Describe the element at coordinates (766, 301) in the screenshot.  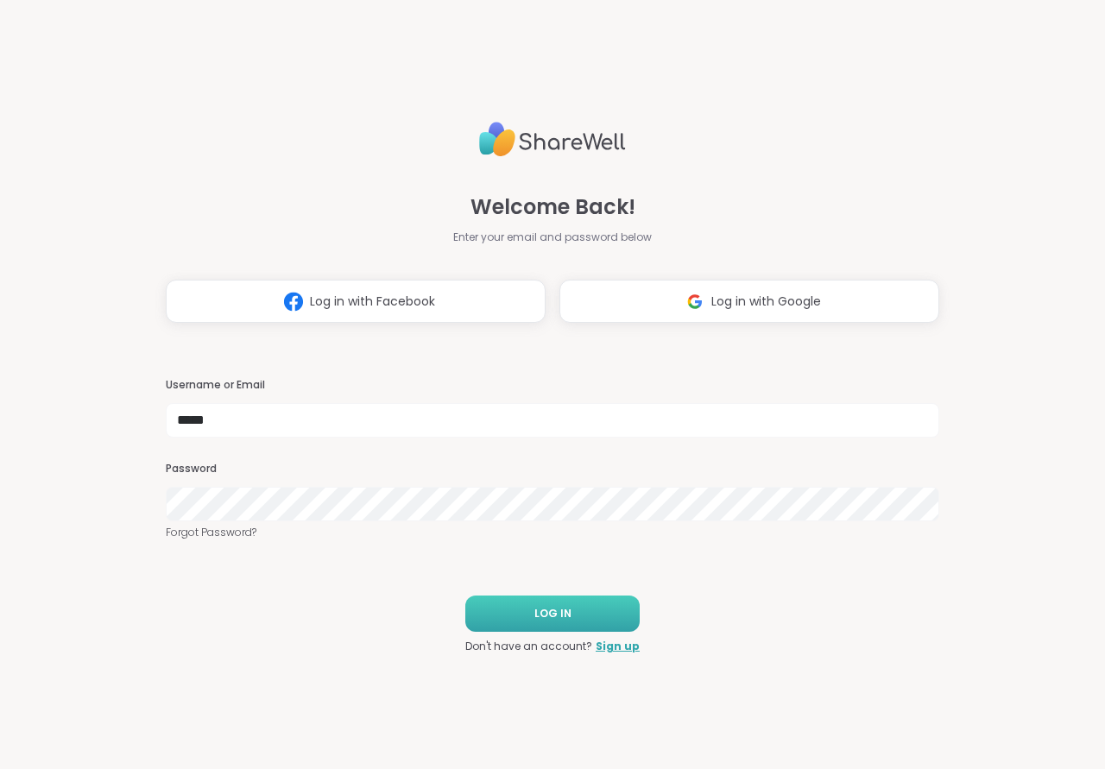
I see `span: Log in with Google` at that location.